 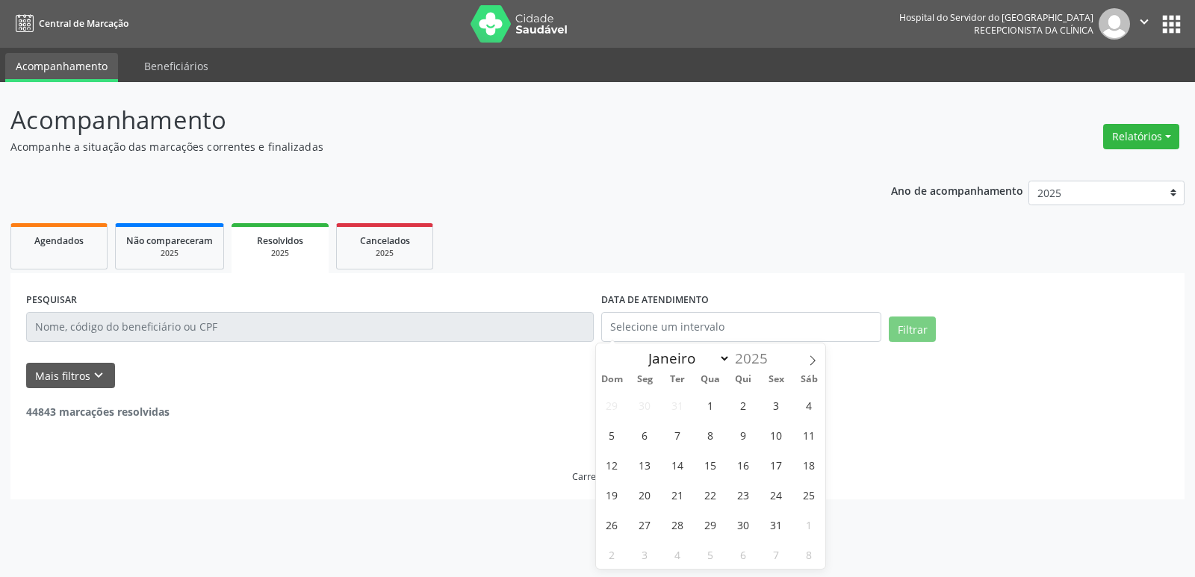 I want to click on span: Fevereiro 2, 2025, so click(x=612, y=554).